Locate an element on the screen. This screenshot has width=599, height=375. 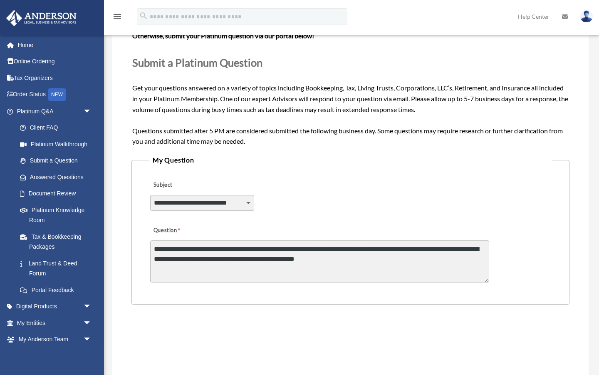
a: My Anderson Teamarrow_drop_down is located at coordinates (55, 339).